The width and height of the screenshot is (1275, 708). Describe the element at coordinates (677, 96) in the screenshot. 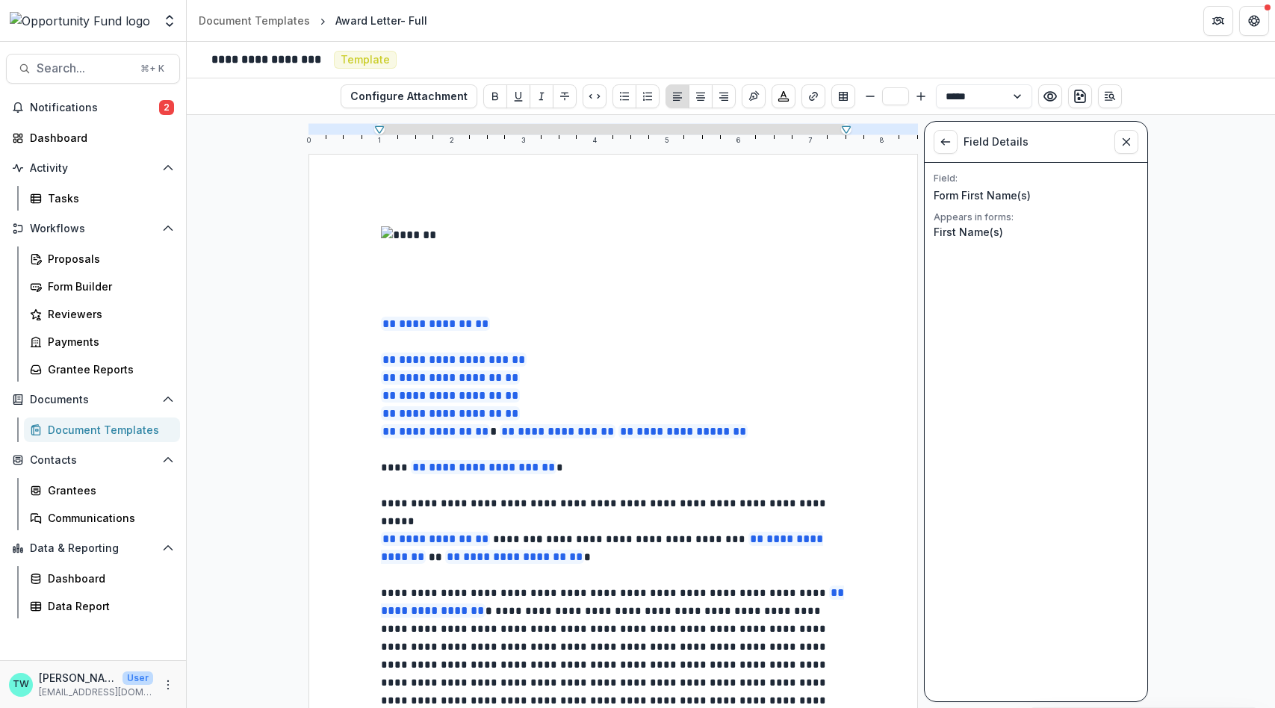

I see `button: Align Left` at that location.